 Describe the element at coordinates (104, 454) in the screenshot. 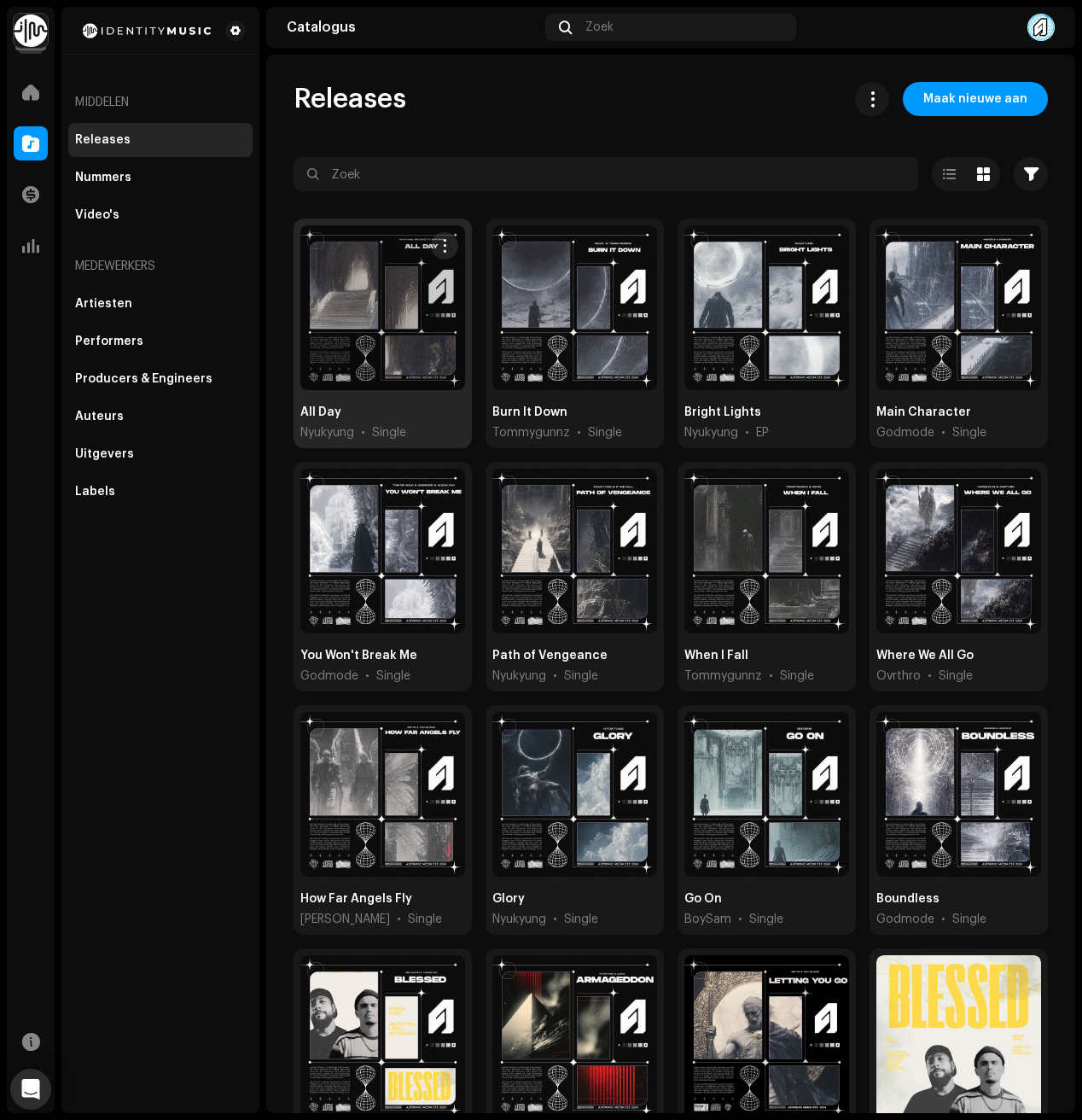

I see `div: Uitgevers` at that location.